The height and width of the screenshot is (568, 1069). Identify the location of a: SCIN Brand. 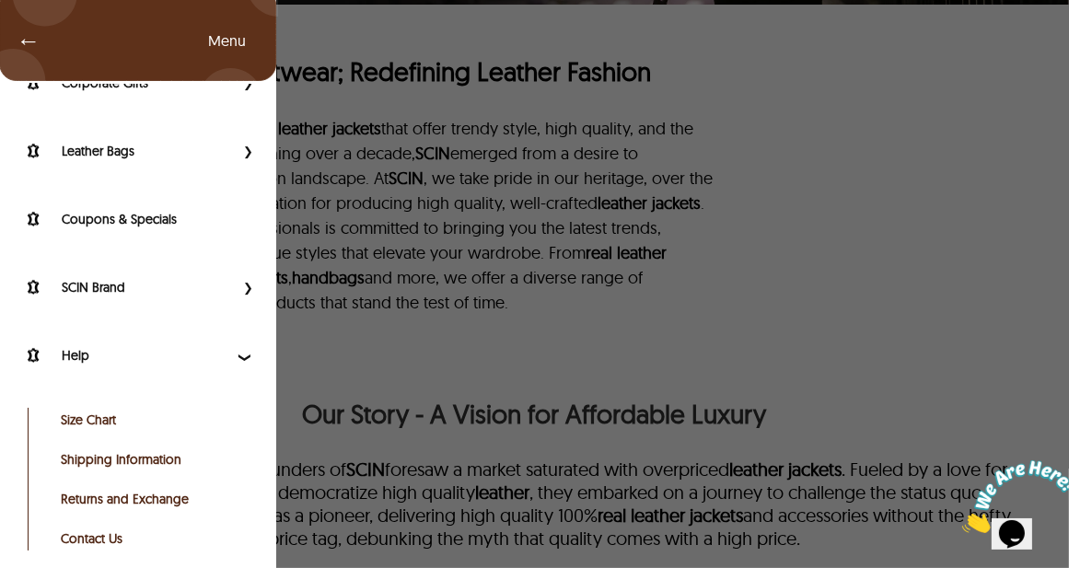
(126, 287).